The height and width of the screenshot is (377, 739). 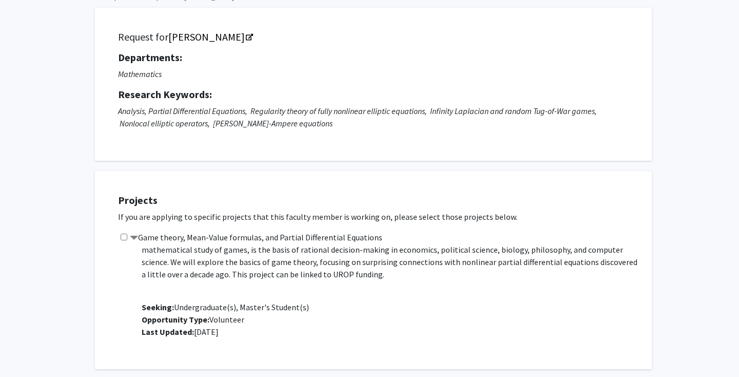 I want to click on p: Analysis, Partial Differential Equations, Regularity theory of fully nonlinear elliptic equations..., so click(x=373, y=117).